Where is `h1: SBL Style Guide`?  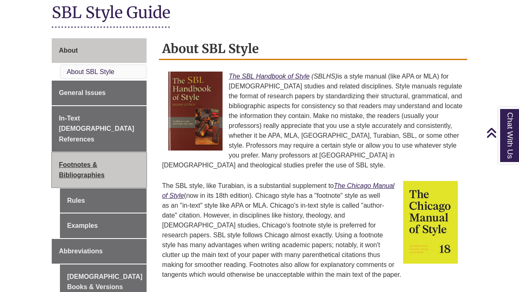 h1: SBL Style Guide is located at coordinates (259, 13).